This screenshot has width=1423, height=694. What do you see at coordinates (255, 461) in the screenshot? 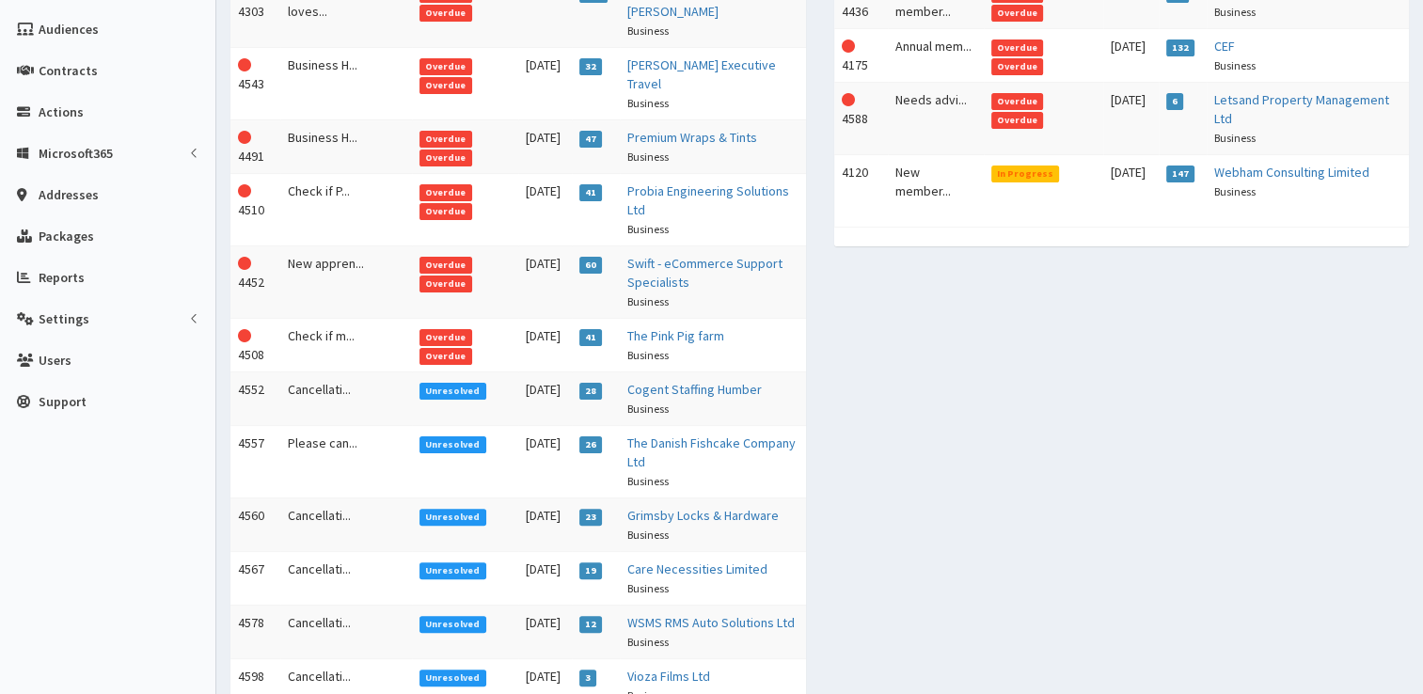
I see `td: 4557` at bounding box center [255, 461].